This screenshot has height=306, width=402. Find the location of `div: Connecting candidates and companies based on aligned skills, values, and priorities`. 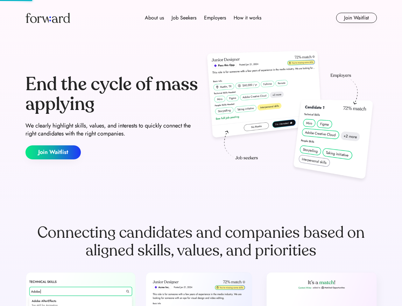

div: Connecting candidates and companies based on aligned skills, values, and priorities is located at coordinates (201, 241).